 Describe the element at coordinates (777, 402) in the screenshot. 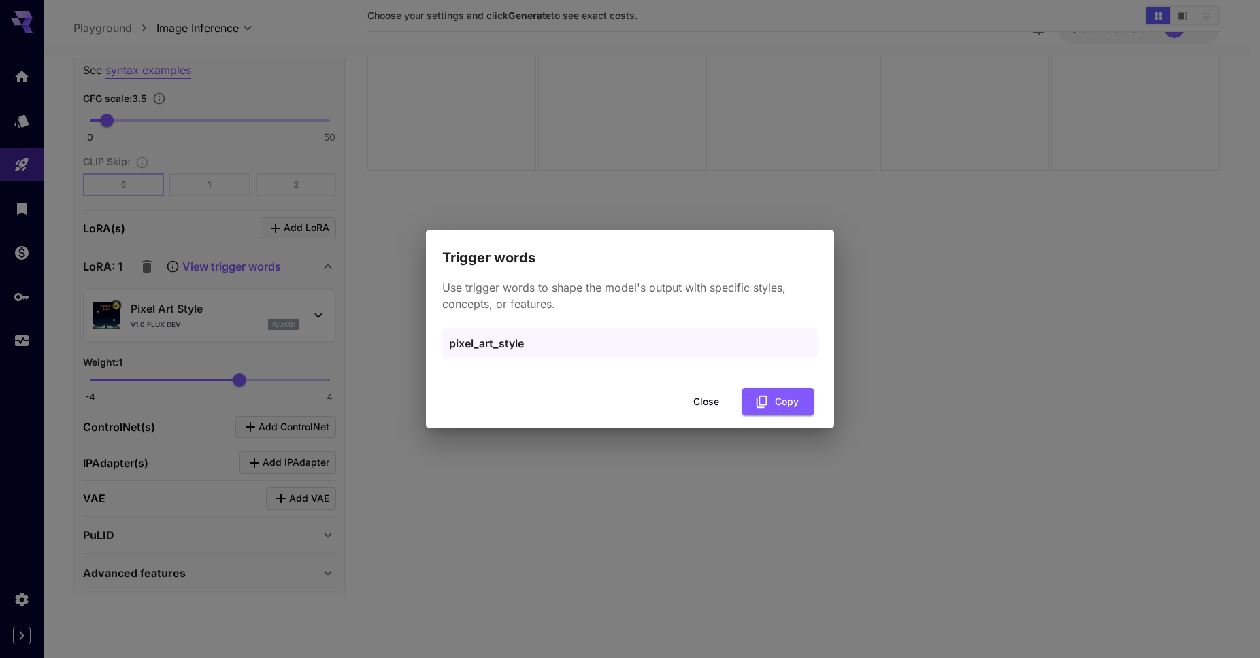

I see `button: Copy` at that location.